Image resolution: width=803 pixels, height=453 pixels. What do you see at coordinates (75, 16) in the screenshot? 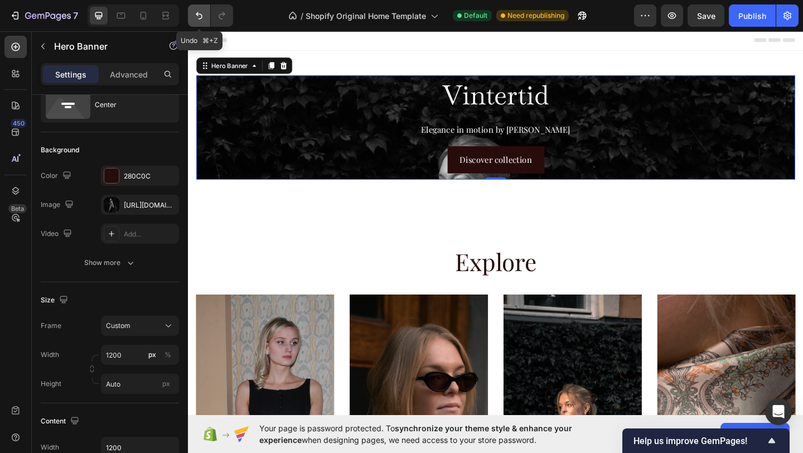
I see `p: 7` at bounding box center [75, 16].